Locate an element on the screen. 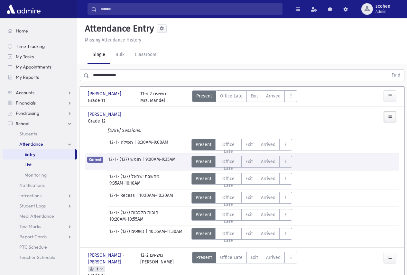  u: Missing Attendance History is located at coordinates (113, 40).